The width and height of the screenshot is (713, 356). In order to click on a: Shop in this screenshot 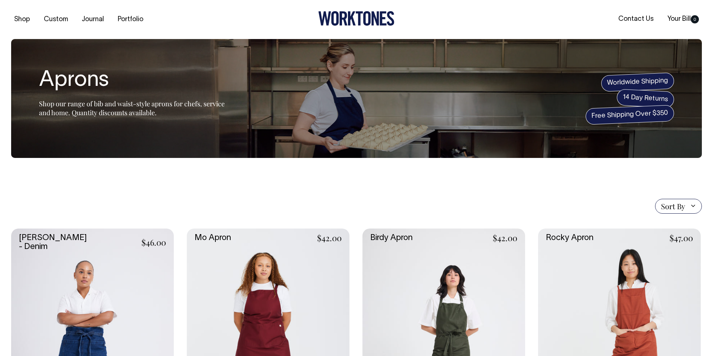, I will do `click(22, 19)`.